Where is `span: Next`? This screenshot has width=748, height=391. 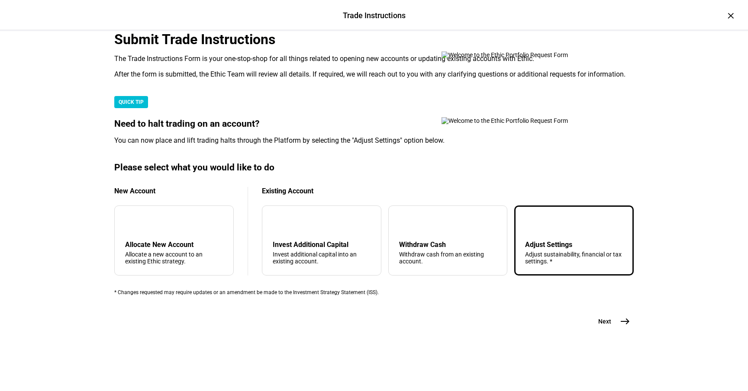 span: Next is located at coordinates (605, 322).